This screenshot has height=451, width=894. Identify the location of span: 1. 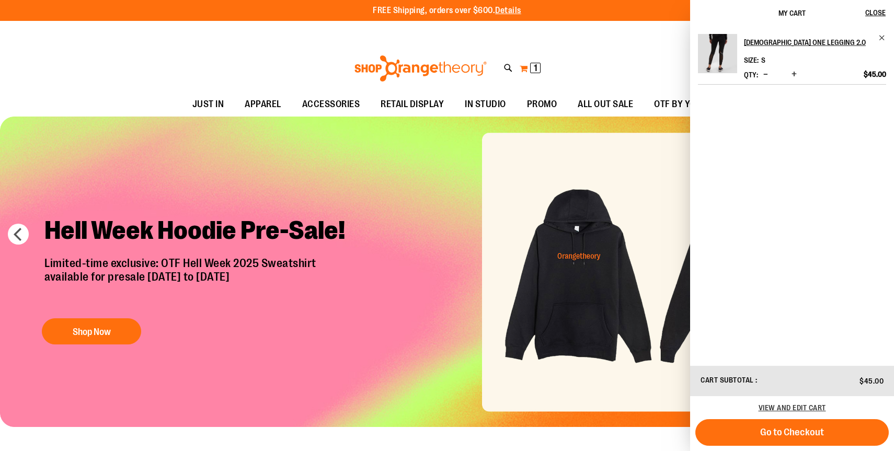
(535, 68).